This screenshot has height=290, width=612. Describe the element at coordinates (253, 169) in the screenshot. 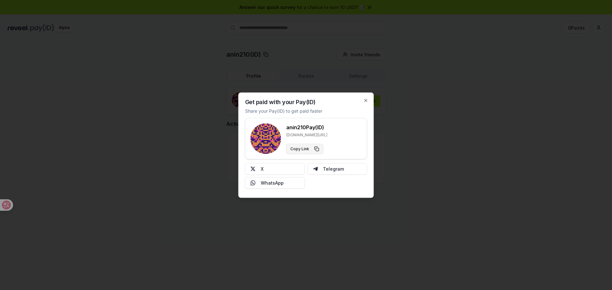

I see `img: X` at that location.